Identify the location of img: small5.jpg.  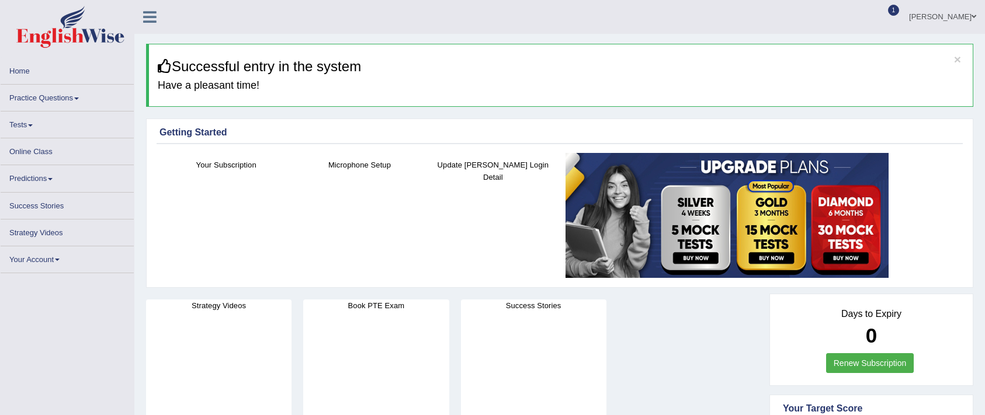
(726, 215).